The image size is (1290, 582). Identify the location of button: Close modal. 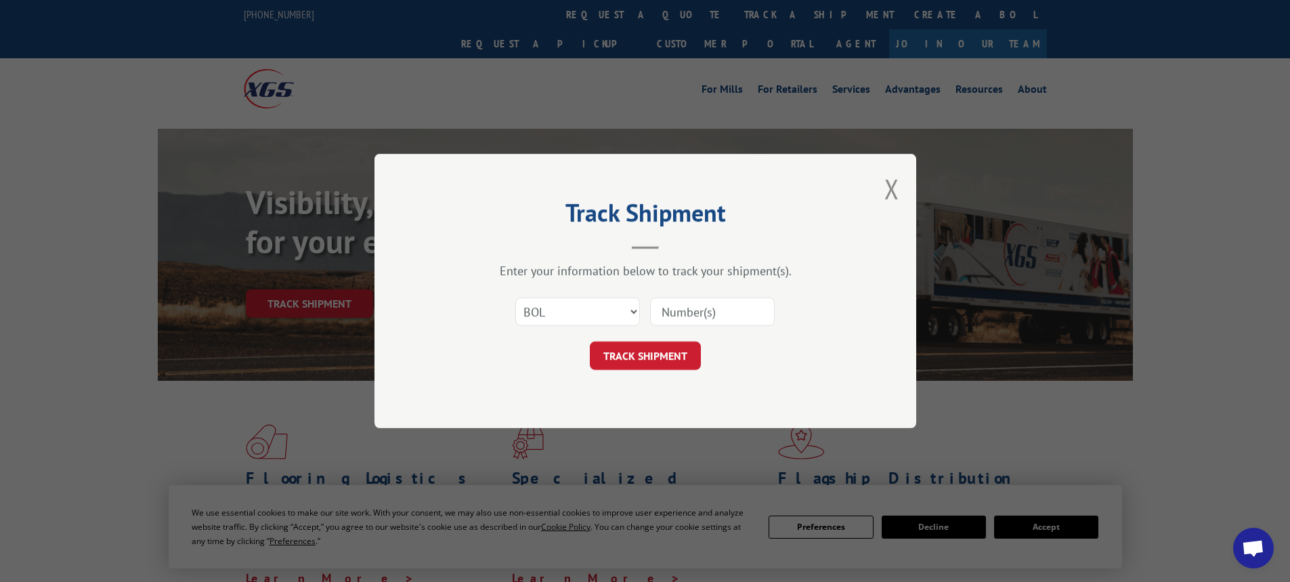
(892, 188).